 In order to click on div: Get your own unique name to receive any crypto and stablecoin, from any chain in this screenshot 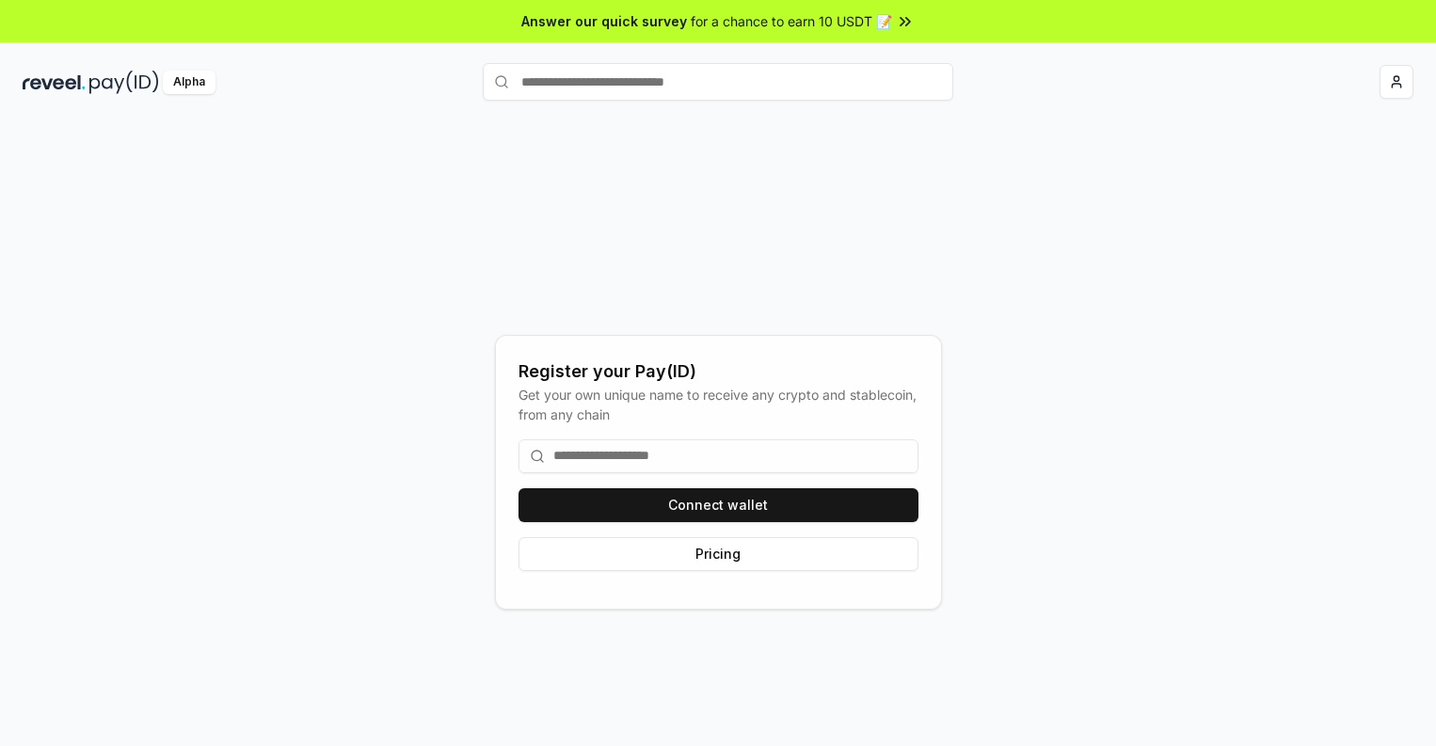, I will do `click(718, 405)`.